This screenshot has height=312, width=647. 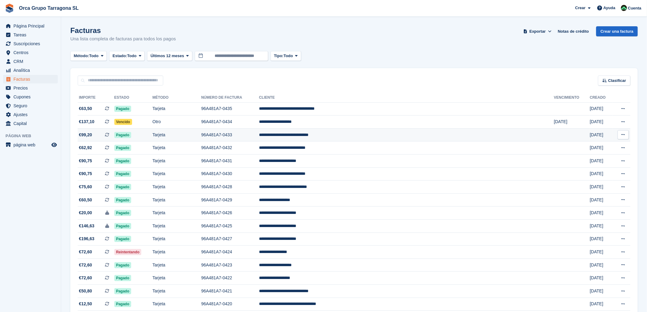 What do you see at coordinates (230, 213) in the screenshot?
I see `td: 96A481A7-0426` at bounding box center [230, 213].